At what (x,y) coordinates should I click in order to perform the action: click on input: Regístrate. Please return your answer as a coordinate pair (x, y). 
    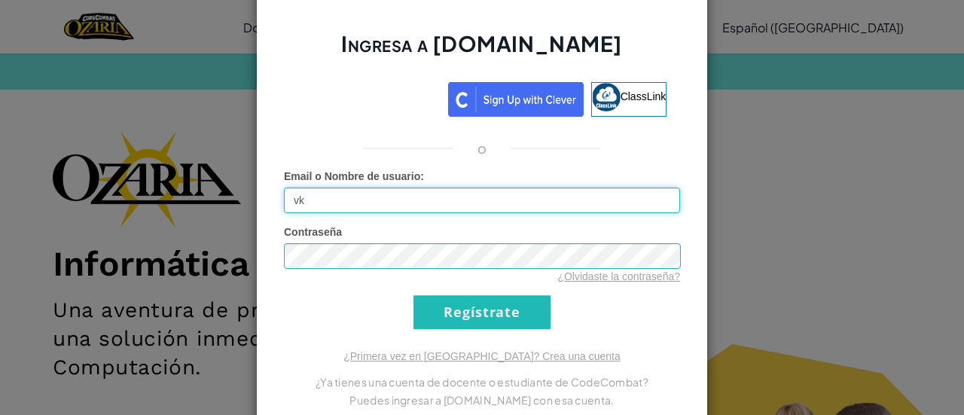
    Looking at the image, I should click on (482, 312).